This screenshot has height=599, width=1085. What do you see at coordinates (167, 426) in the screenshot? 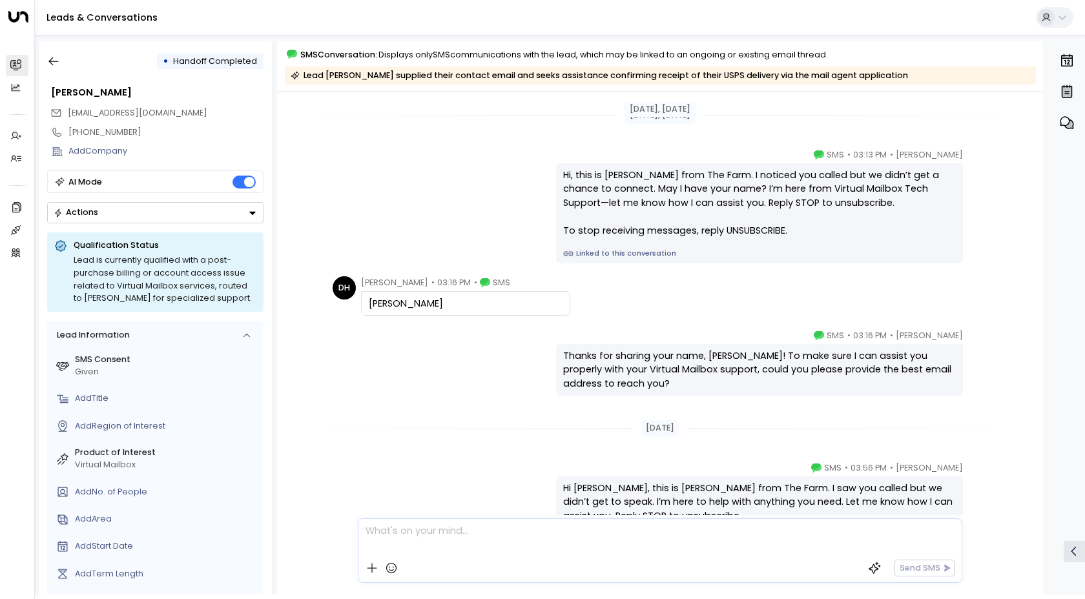
I see `div: AddRegion of Interest` at bounding box center [167, 426].